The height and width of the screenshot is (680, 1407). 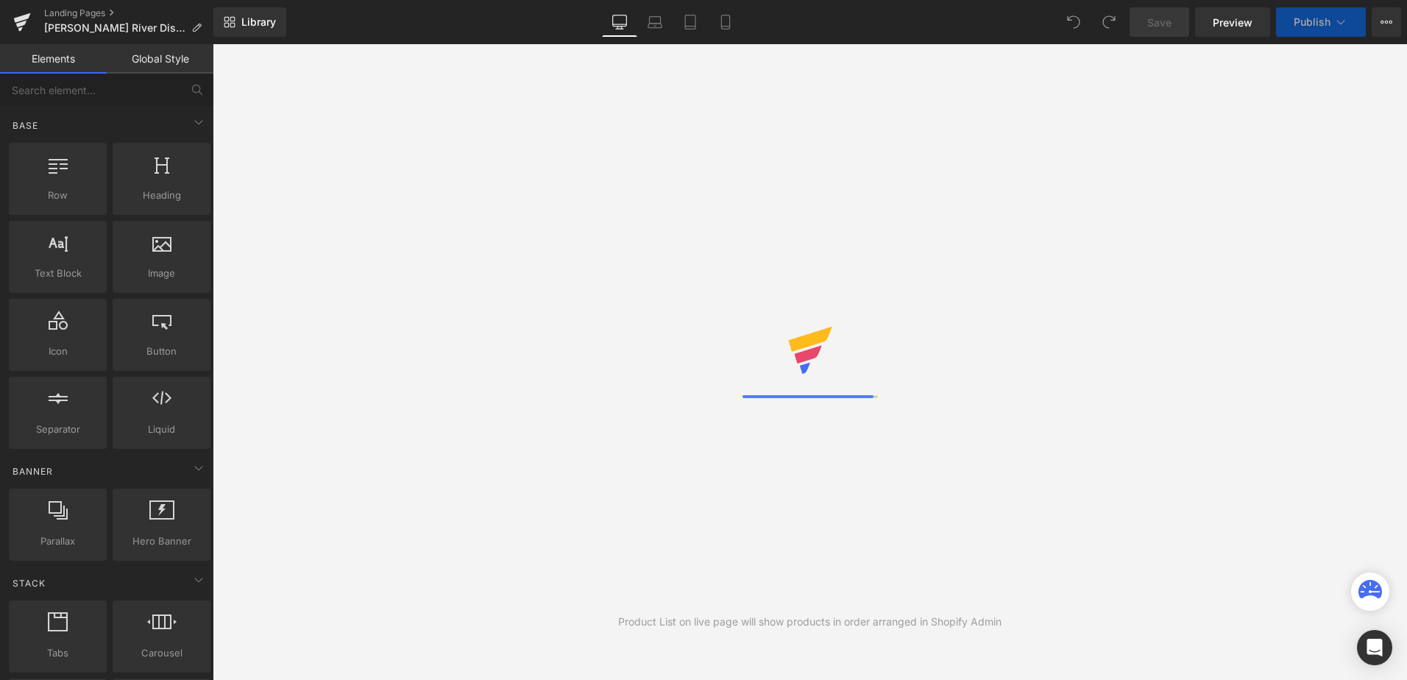 I want to click on span: Library, so click(x=258, y=22).